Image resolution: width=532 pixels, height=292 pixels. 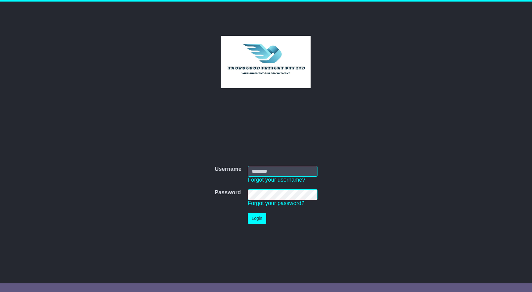 I want to click on a: Forgot your password?, so click(x=276, y=203).